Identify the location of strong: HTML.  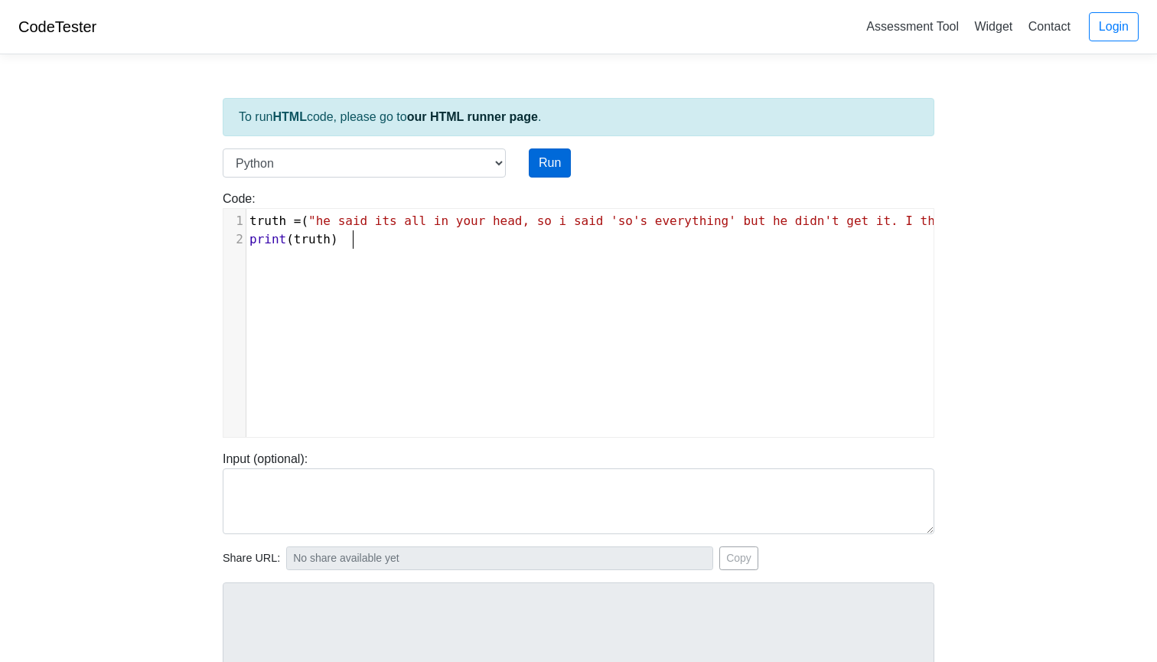
(289, 116).